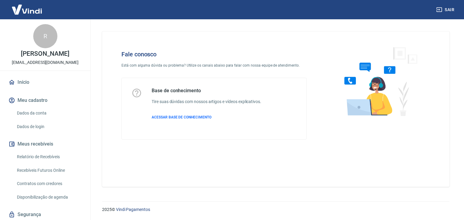 The width and height of the screenshot is (464, 220). I want to click on span: ACESSAR BASE DE CONHECIMENTO, so click(181, 117).